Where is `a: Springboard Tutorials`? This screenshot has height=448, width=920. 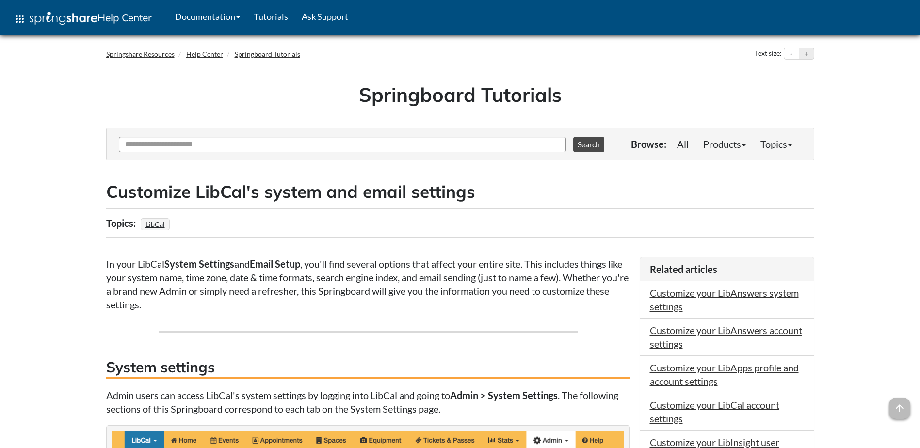
a: Springboard Tutorials is located at coordinates (267, 54).